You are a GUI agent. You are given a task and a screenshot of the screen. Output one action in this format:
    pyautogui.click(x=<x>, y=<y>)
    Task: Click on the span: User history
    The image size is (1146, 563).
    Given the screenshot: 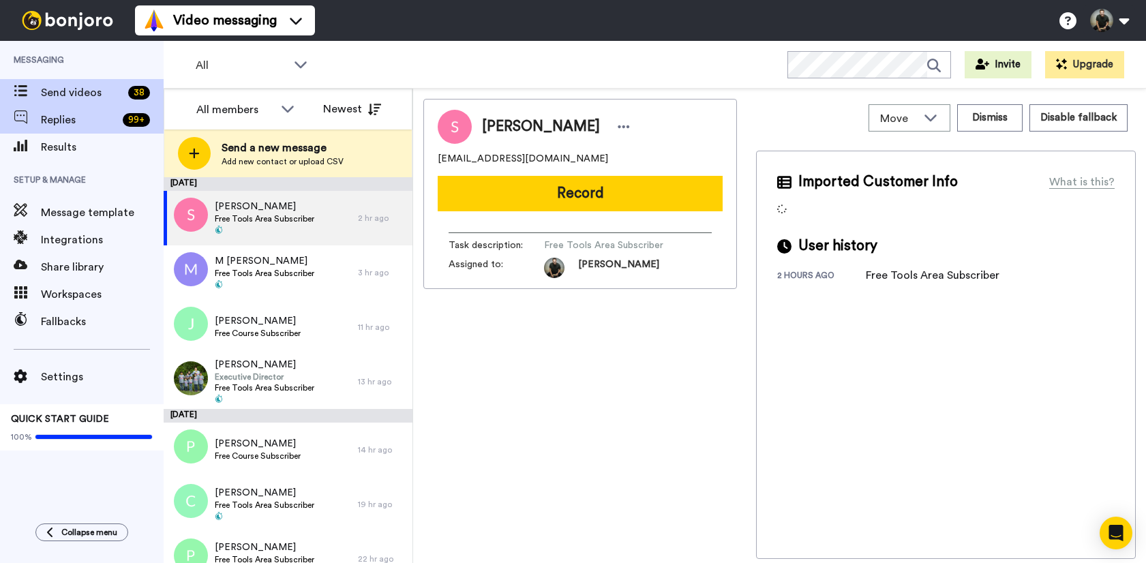 What is the action you would take?
    pyautogui.click(x=838, y=246)
    